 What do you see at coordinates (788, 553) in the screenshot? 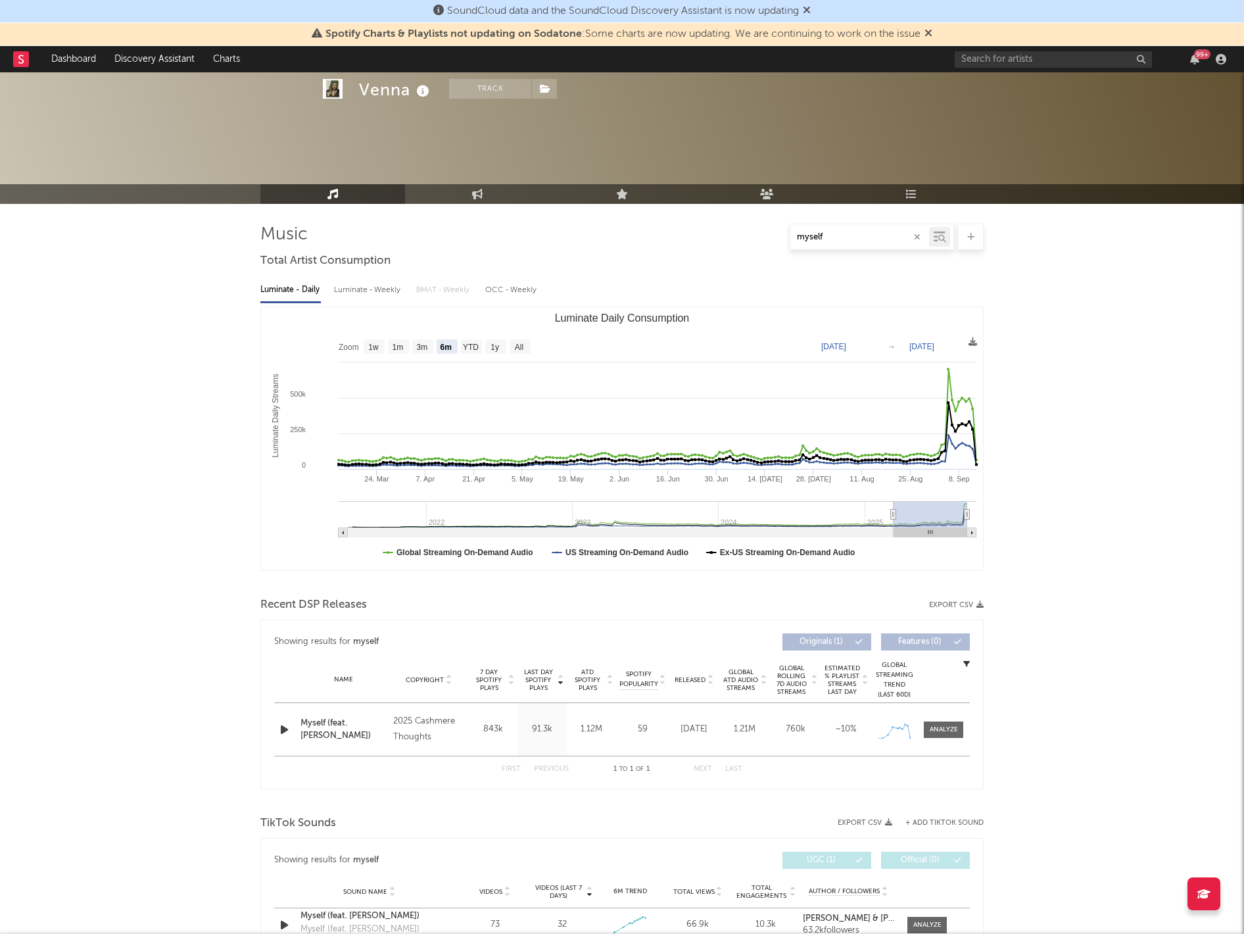
I see `text: Ex-US Streaming On-Demand Audio` at bounding box center [788, 553].